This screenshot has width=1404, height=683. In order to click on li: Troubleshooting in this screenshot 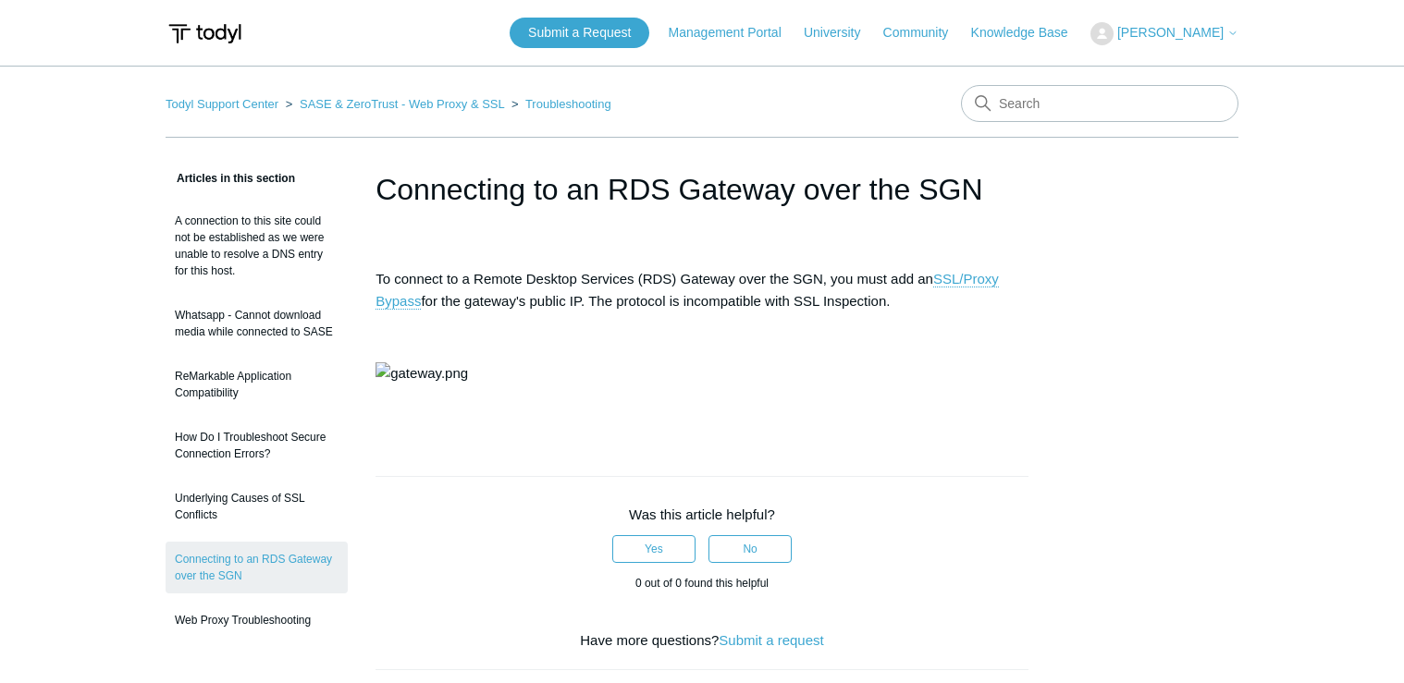, I will do `click(559, 104)`.